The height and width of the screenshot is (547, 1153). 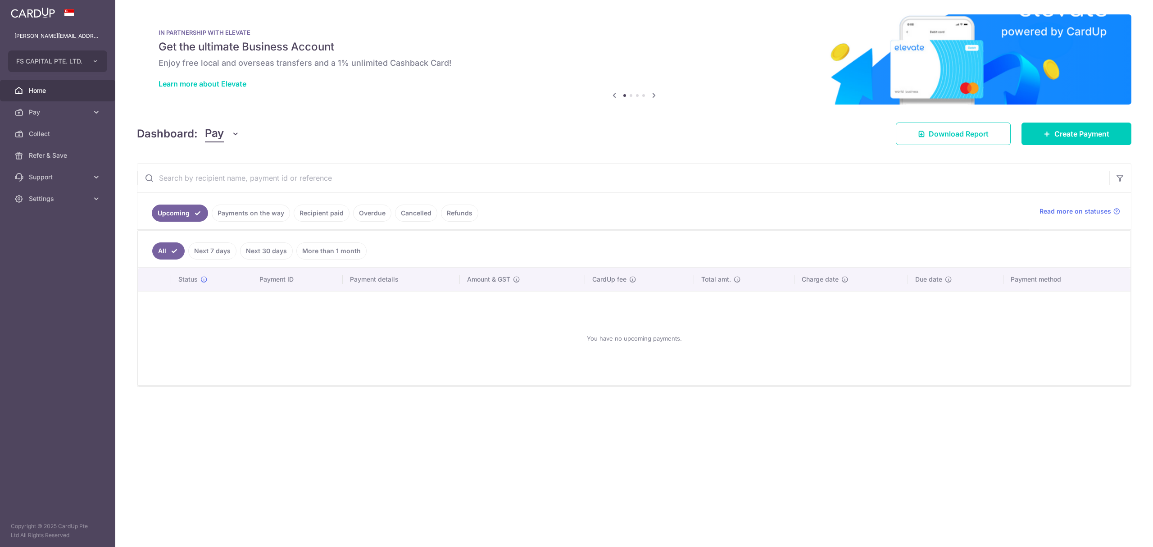 What do you see at coordinates (1080, 211) in the screenshot?
I see `a: Read more on statuses` at bounding box center [1080, 211].